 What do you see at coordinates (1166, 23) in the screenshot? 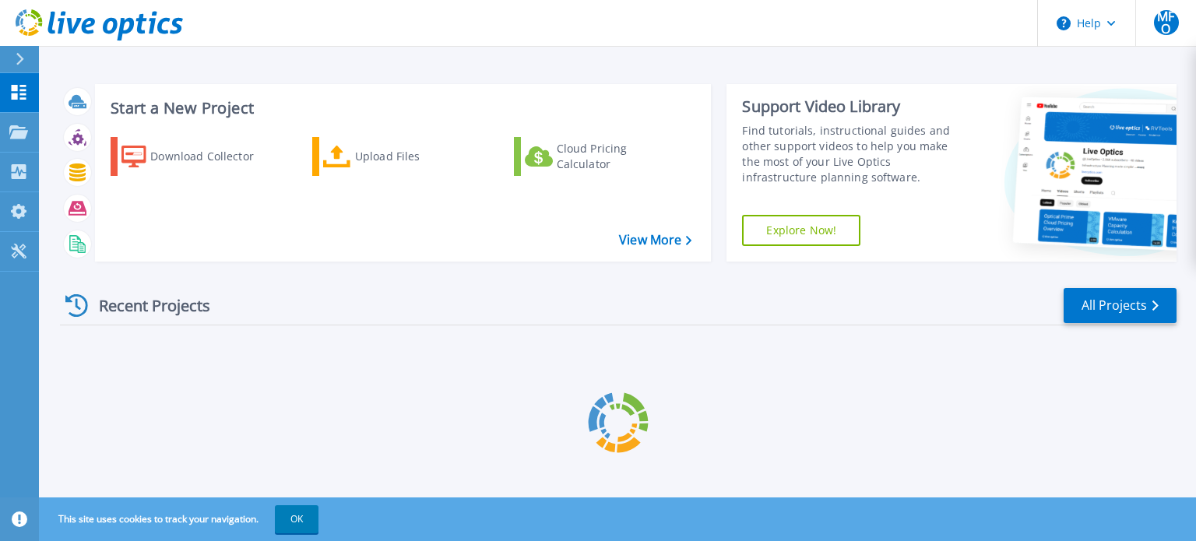
I see `span: MFO` at bounding box center [1166, 23].